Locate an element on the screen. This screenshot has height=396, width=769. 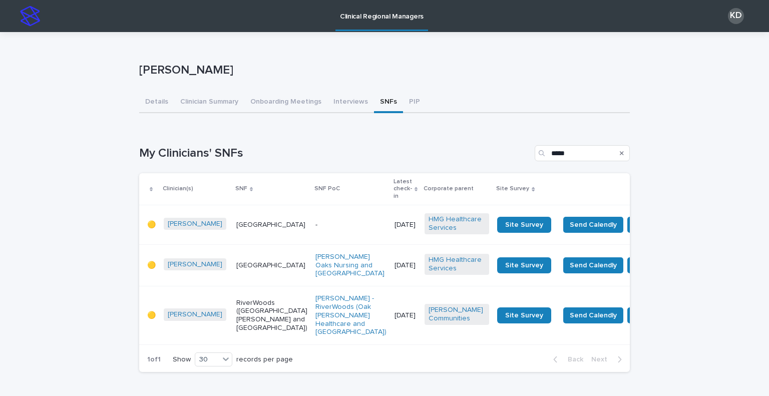
img: stacker-logo-s-only.png is located at coordinates (30, 16).